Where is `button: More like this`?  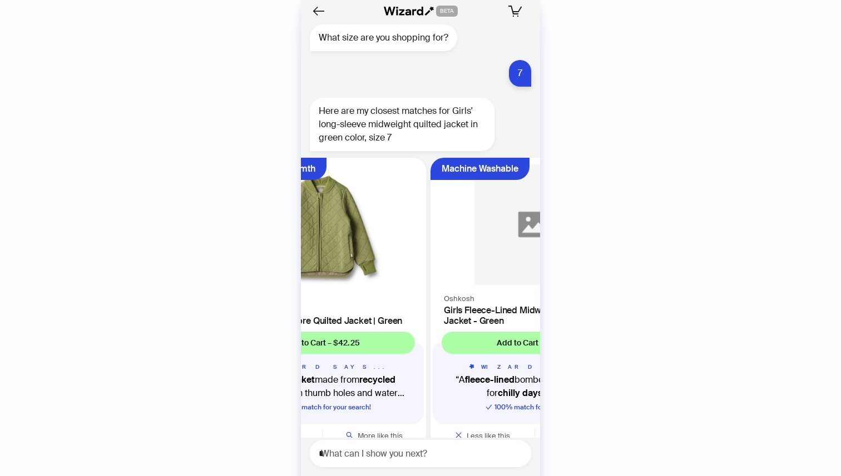
button: More like this is located at coordinates (374, 436).